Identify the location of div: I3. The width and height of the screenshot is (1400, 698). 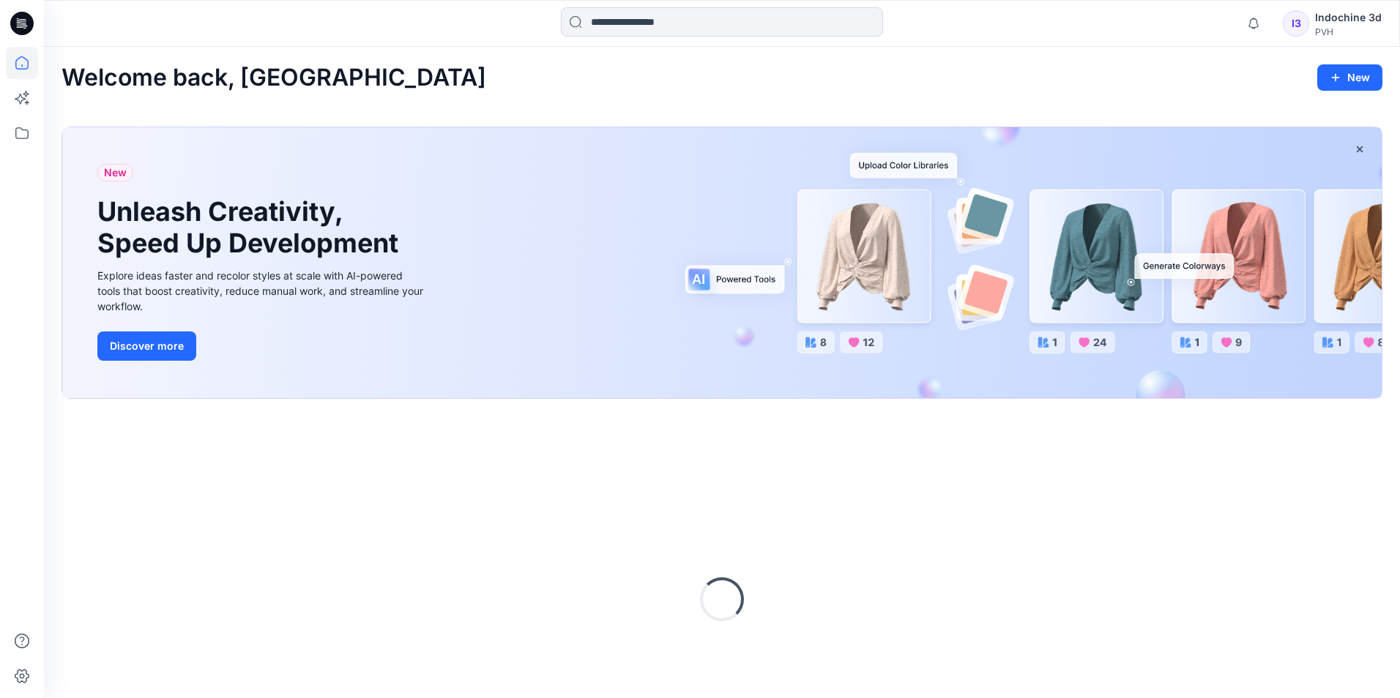
(1296, 23).